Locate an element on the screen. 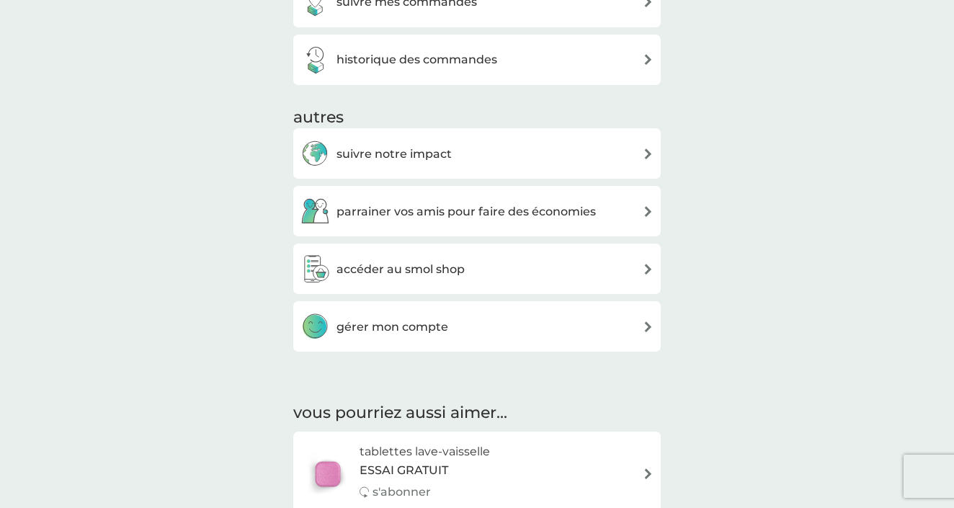  h3: suivre notre impact is located at coordinates (394, 154).